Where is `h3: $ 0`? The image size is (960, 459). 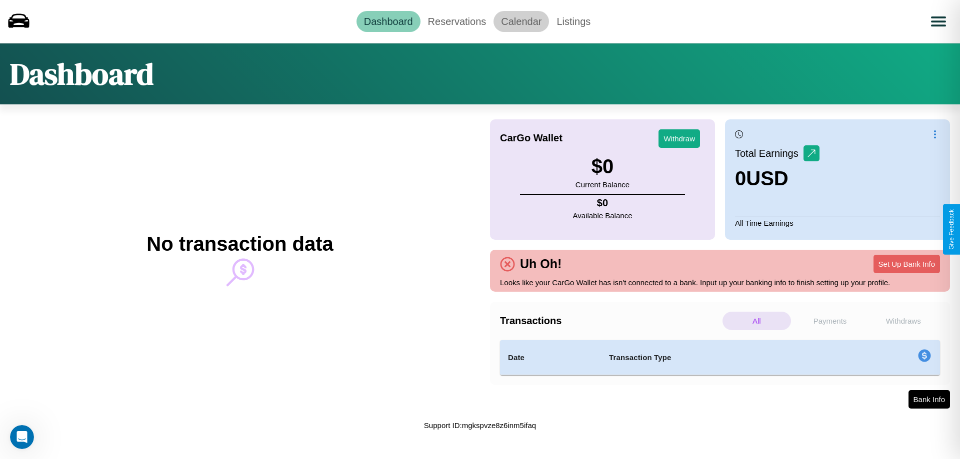 h3: $ 0 is located at coordinates (602, 166).